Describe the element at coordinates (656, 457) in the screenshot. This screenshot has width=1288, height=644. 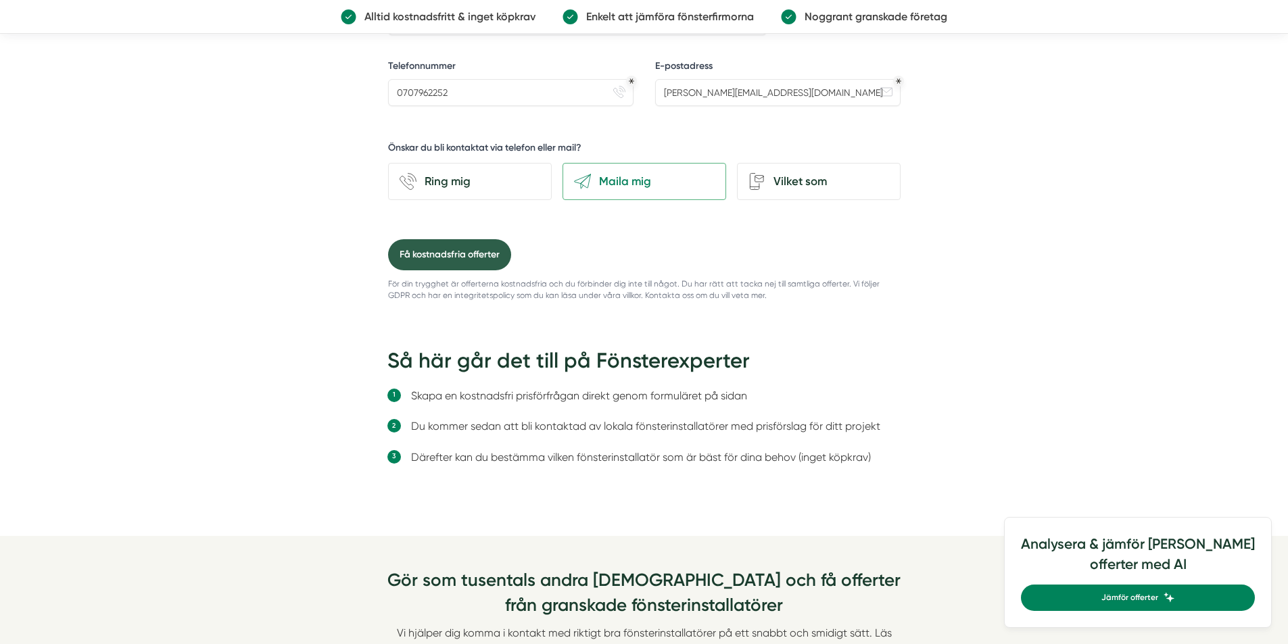
I see `li: Därefter kan du bestämma vilken fönsterinstallatör som är bäst för dina behov (inget köpkrav)` at that location.